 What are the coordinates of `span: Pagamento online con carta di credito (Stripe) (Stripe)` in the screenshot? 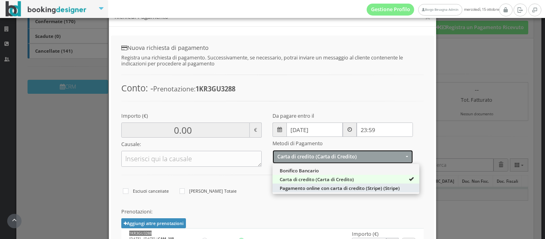 It's located at (340, 188).